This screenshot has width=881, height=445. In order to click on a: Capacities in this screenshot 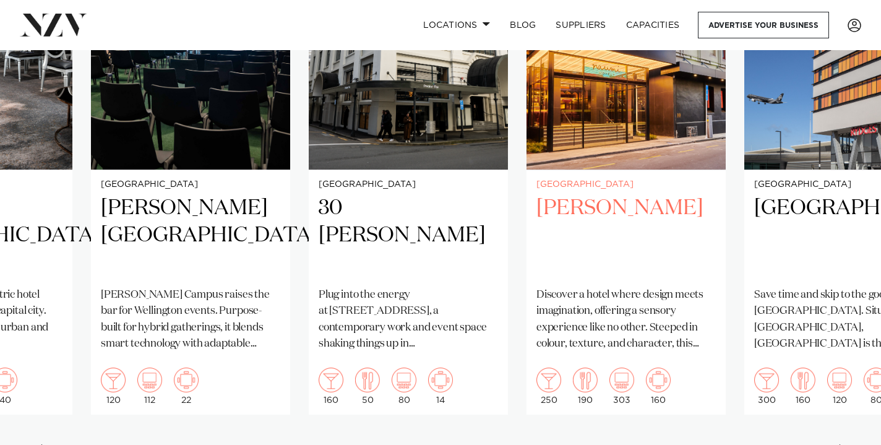, I will do `click(653, 25)`.